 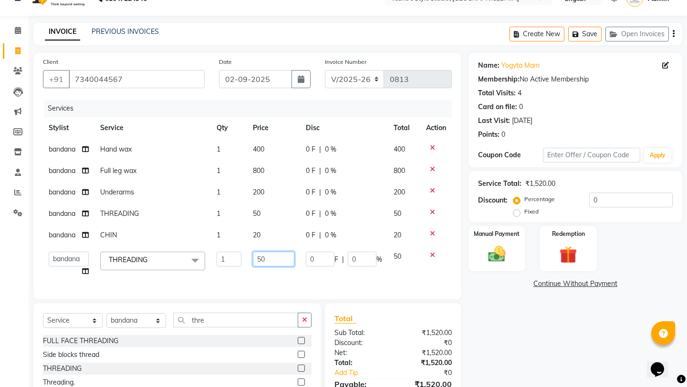 What do you see at coordinates (125, 31) in the screenshot?
I see `a: PREVIOUS INVOICES` at bounding box center [125, 31].